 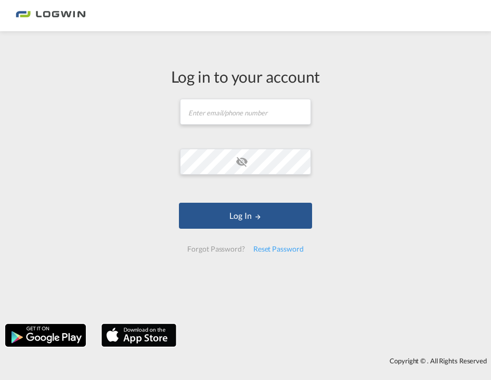 I want to click on div: Log in to your account, so click(x=245, y=76).